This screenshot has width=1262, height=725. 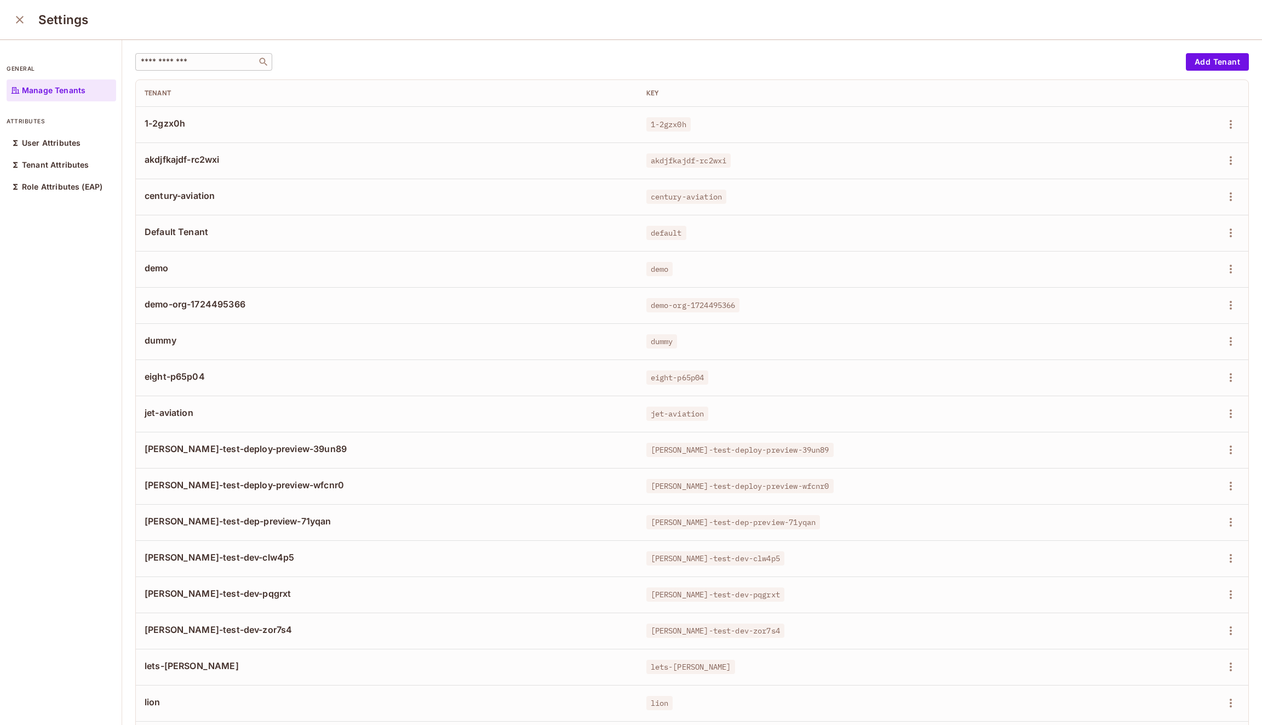 I want to click on p: attributes, so click(x=61, y=121).